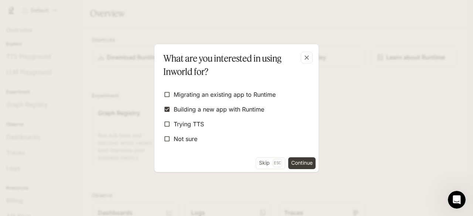 This screenshot has width=473, height=216. I want to click on span: Not sure, so click(186, 139).